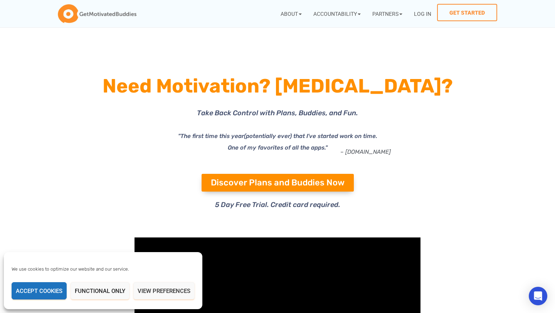  I want to click on img: GetMotivatedBuddies, so click(97, 14).